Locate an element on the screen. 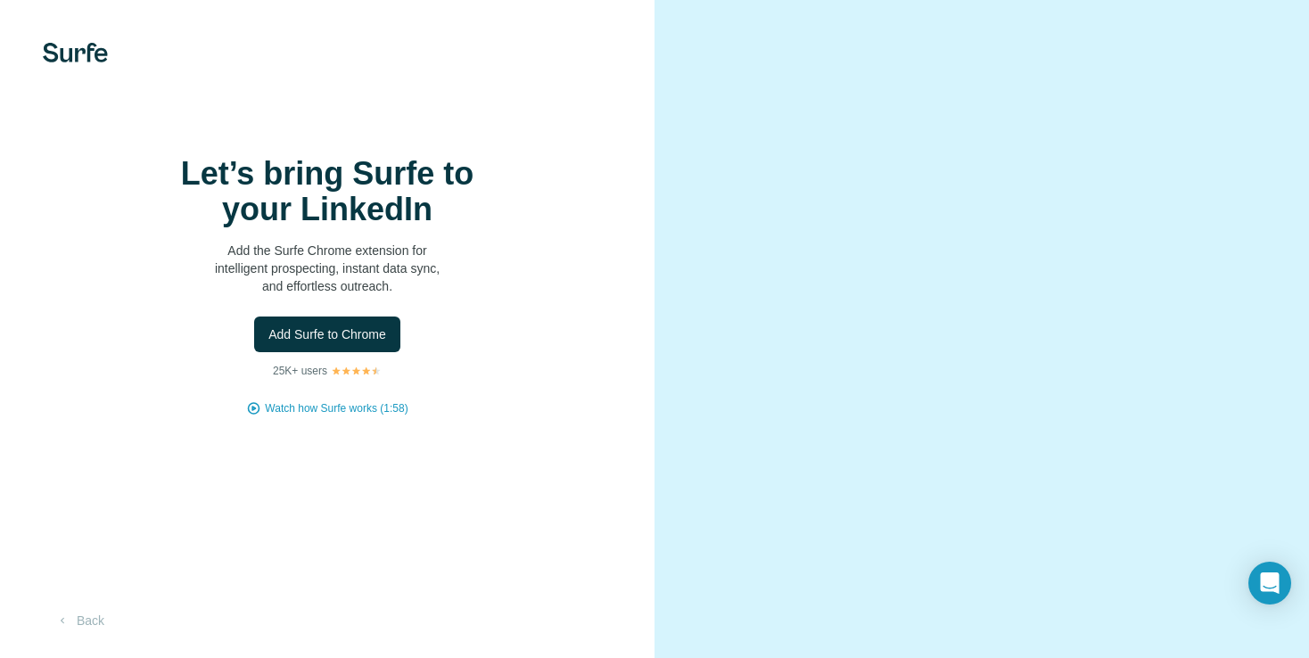  span: Watch how Surfe works (1:58) is located at coordinates (336, 408).